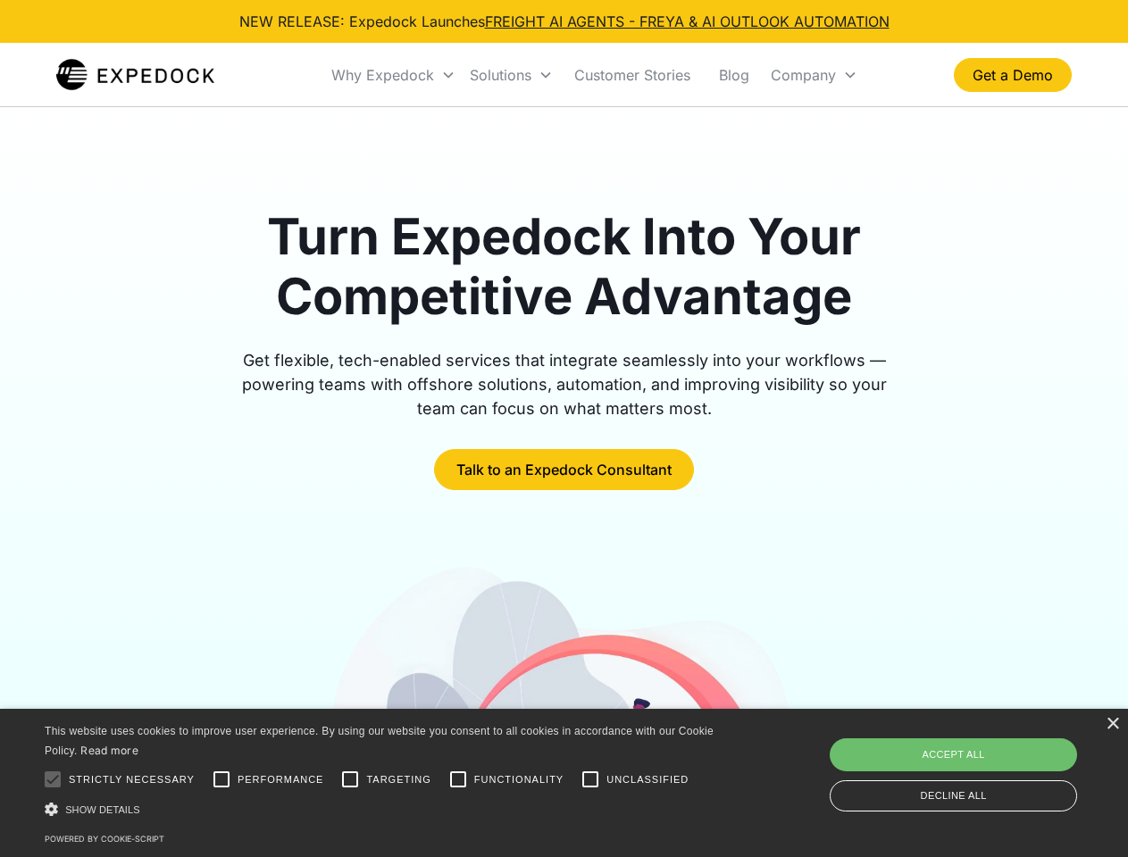  Describe the element at coordinates (280, 780) in the screenshot. I see `span: Performance` at that location.